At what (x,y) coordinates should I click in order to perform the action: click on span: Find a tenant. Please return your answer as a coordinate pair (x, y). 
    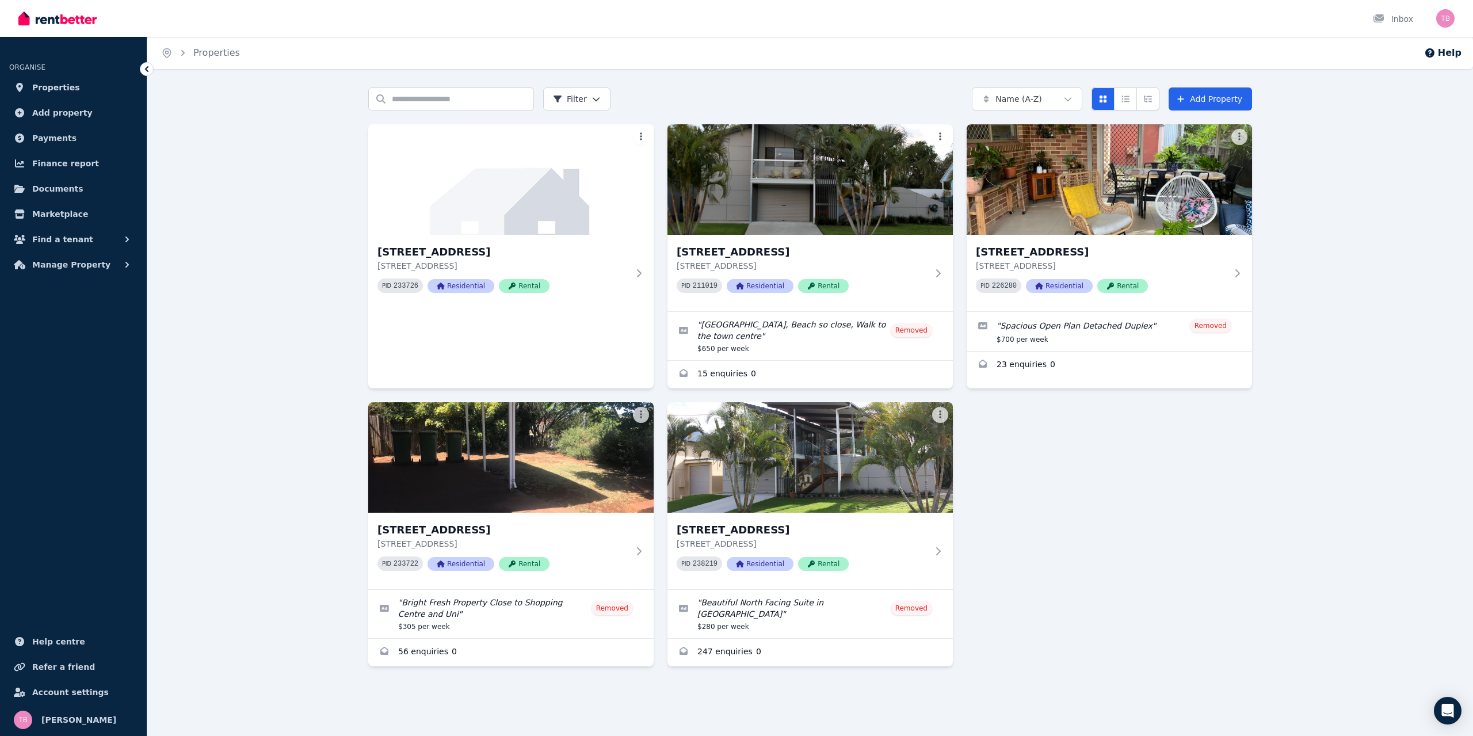
    Looking at the image, I should click on (63, 239).